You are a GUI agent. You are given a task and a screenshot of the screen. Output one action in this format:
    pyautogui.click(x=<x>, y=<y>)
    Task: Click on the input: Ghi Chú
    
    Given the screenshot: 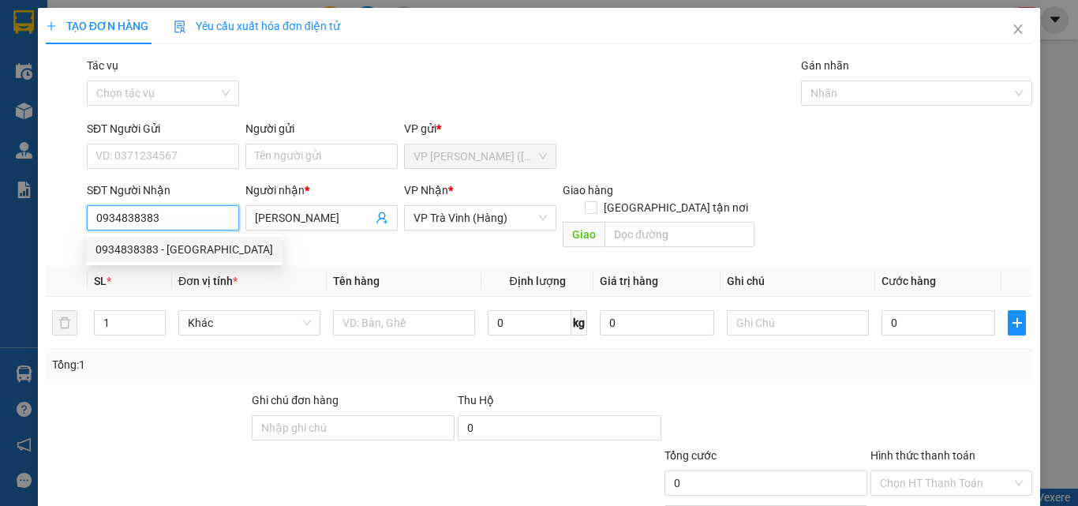 What is the action you would take?
    pyautogui.click(x=798, y=323)
    